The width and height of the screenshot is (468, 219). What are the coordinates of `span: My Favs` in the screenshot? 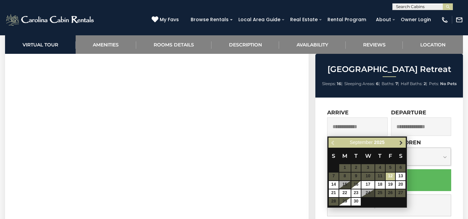 It's located at (169, 20).